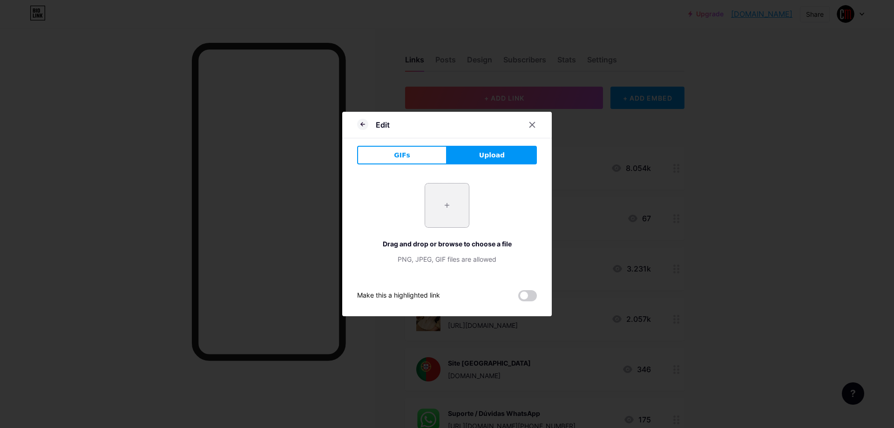 This screenshot has height=428, width=894. I want to click on span: GIFs, so click(402, 155).